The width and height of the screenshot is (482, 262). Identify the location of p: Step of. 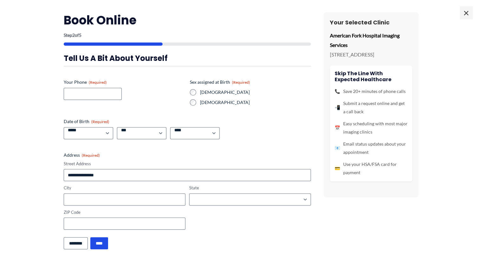
(187, 35).